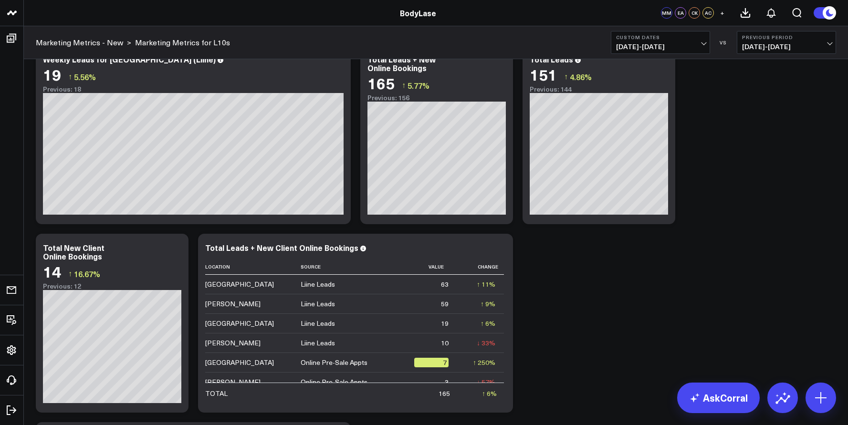 The height and width of the screenshot is (425, 848). Describe the element at coordinates (667, 13) in the screenshot. I see `div: MM` at that location.